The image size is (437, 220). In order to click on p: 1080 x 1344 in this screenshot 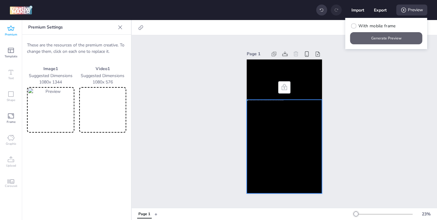, I will do `click(51, 82)`.